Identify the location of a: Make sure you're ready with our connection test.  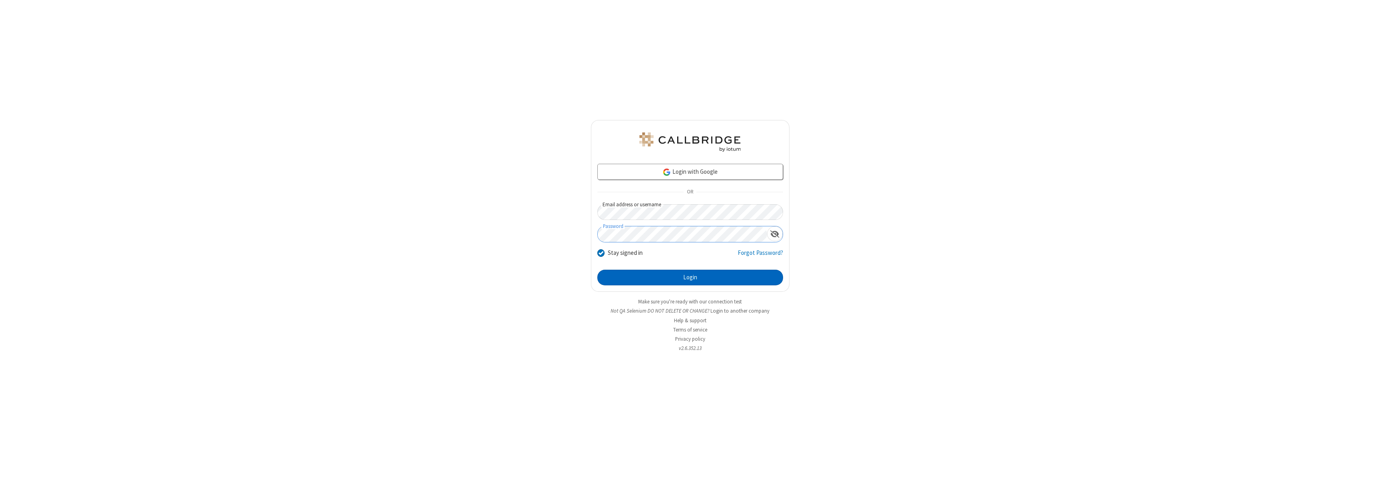
(690, 301).